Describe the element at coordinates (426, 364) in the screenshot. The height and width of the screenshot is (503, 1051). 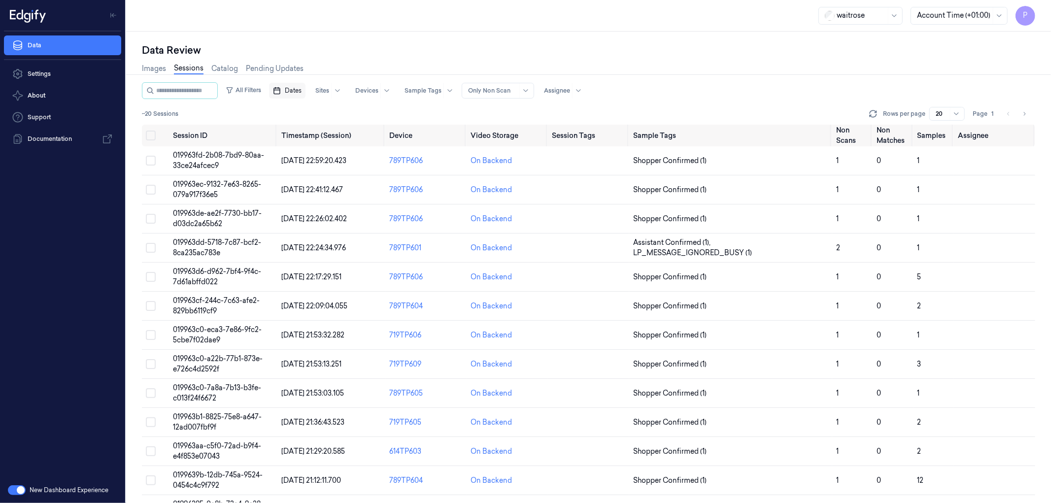
I see `div: 719TP609` at that location.